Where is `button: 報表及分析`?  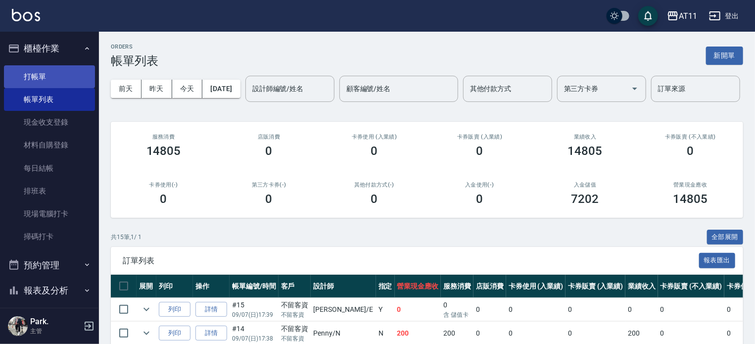 button: 報表及分析 is located at coordinates (50, 291).